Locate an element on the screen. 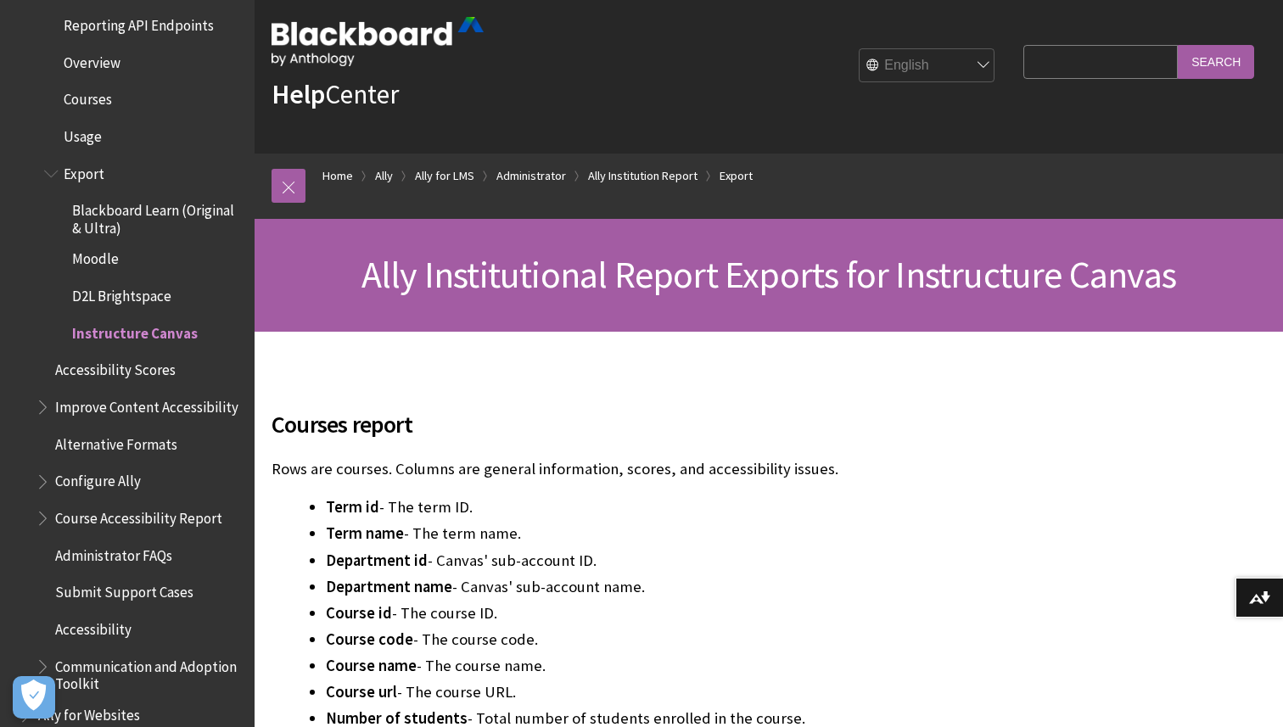 This screenshot has height=727, width=1283. li: - The course code. is located at coordinates (671, 640).